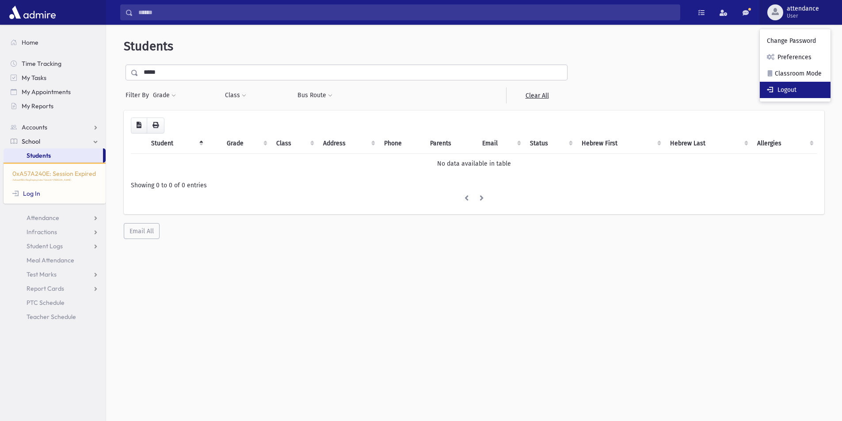  Describe the element at coordinates (26, 194) in the screenshot. I see `a: Log In` at that location.